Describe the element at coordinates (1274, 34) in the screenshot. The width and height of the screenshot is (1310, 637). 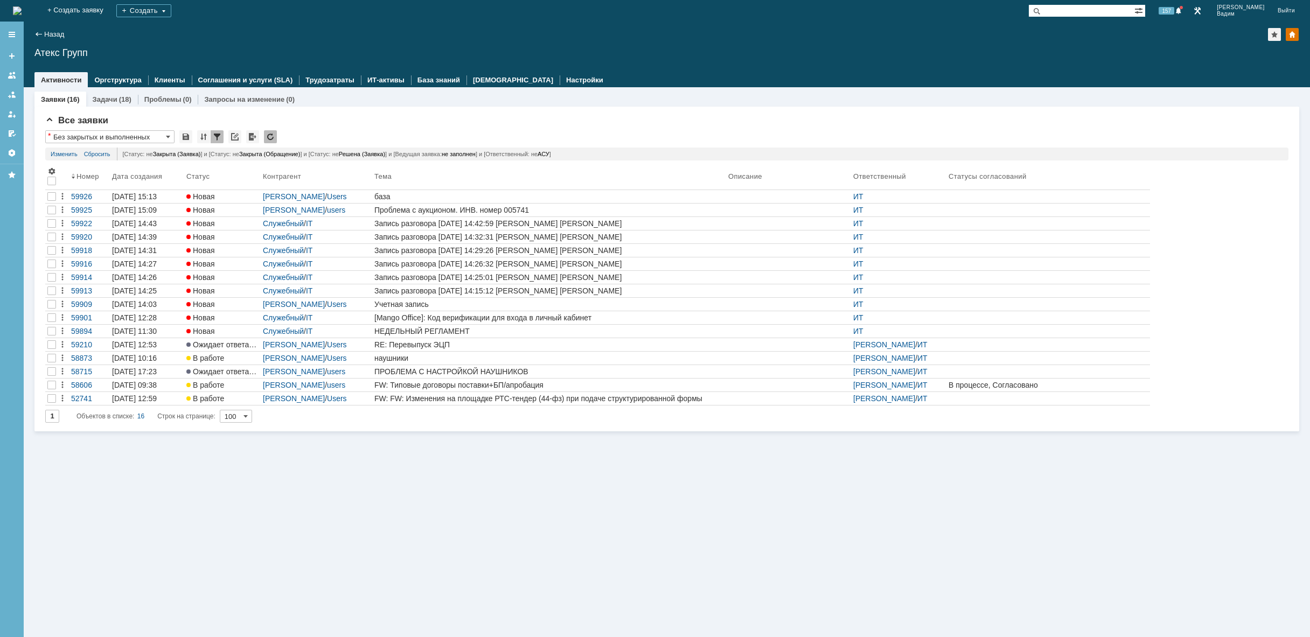
I see `div: Добавить в избранное` at that location.